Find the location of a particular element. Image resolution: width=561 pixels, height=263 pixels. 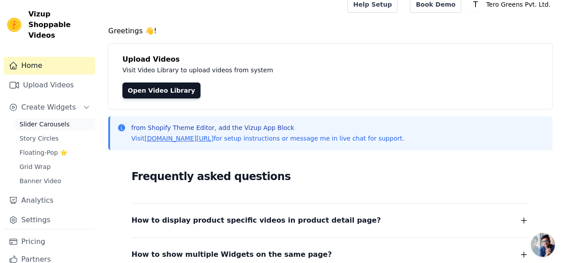

button: How to display product specific videos in product detail page? is located at coordinates (331, 221).